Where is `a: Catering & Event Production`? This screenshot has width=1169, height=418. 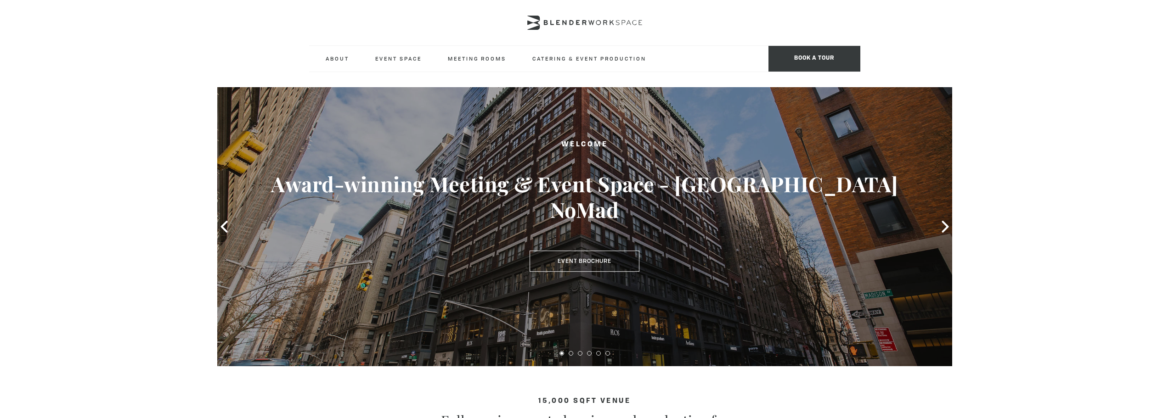 a: Catering & Event Production is located at coordinates (589, 58).